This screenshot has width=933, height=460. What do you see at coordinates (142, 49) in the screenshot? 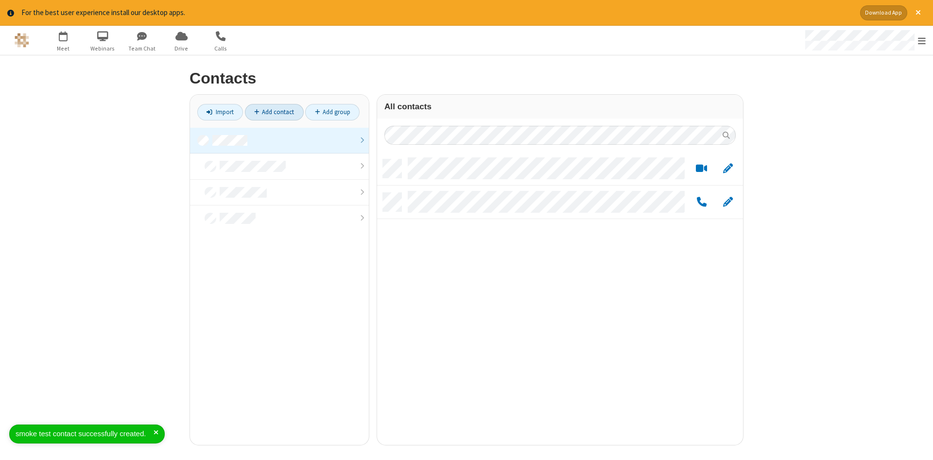
I see `span: Team Chat` at bounding box center [142, 49].